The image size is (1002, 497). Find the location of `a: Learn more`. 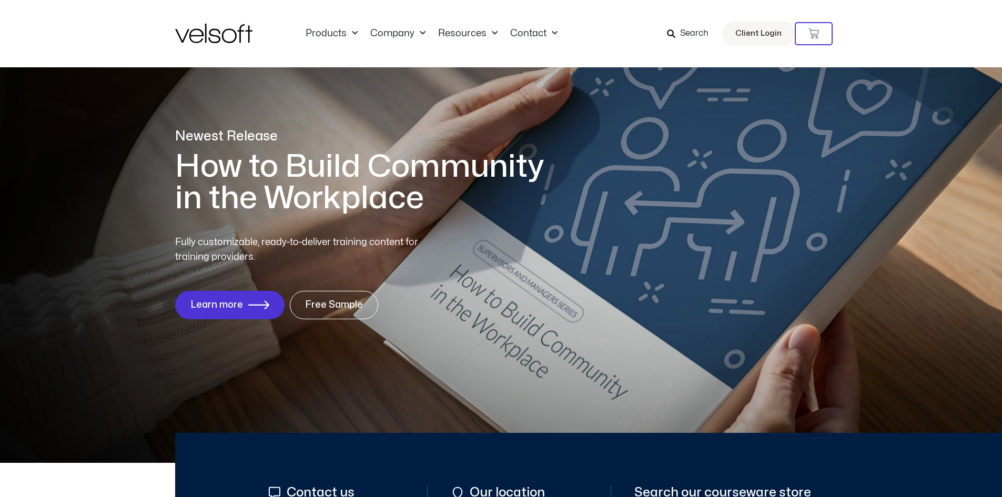

a: Learn more is located at coordinates (230, 305).